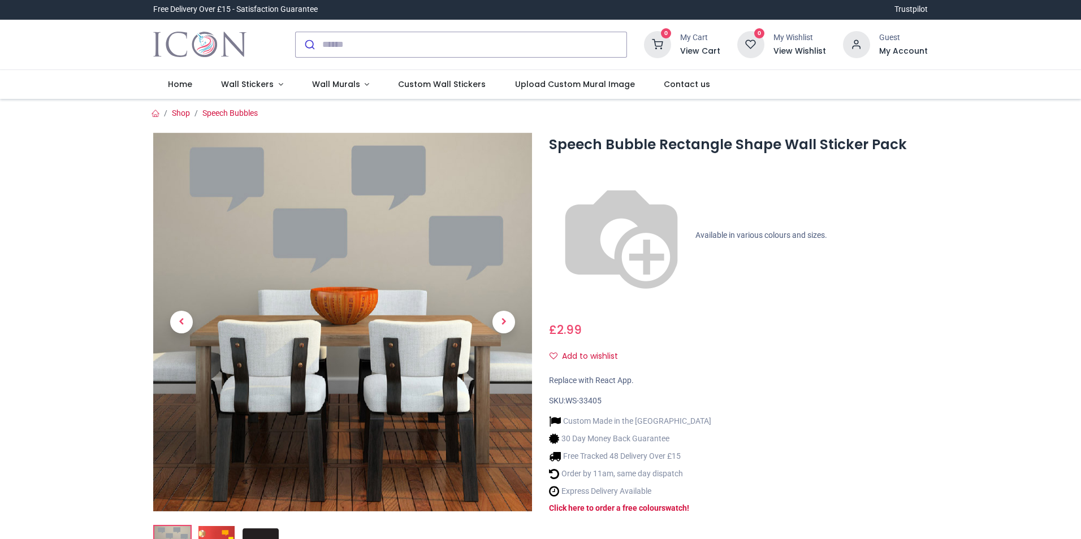  What do you see at coordinates (630, 491) in the screenshot?
I see `li: Express Delivery Available` at bounding box center [630, 491].